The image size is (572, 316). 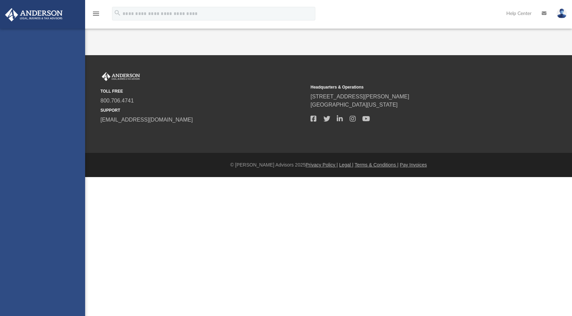 I want to click on i: menu, so click(x=96, y=14).